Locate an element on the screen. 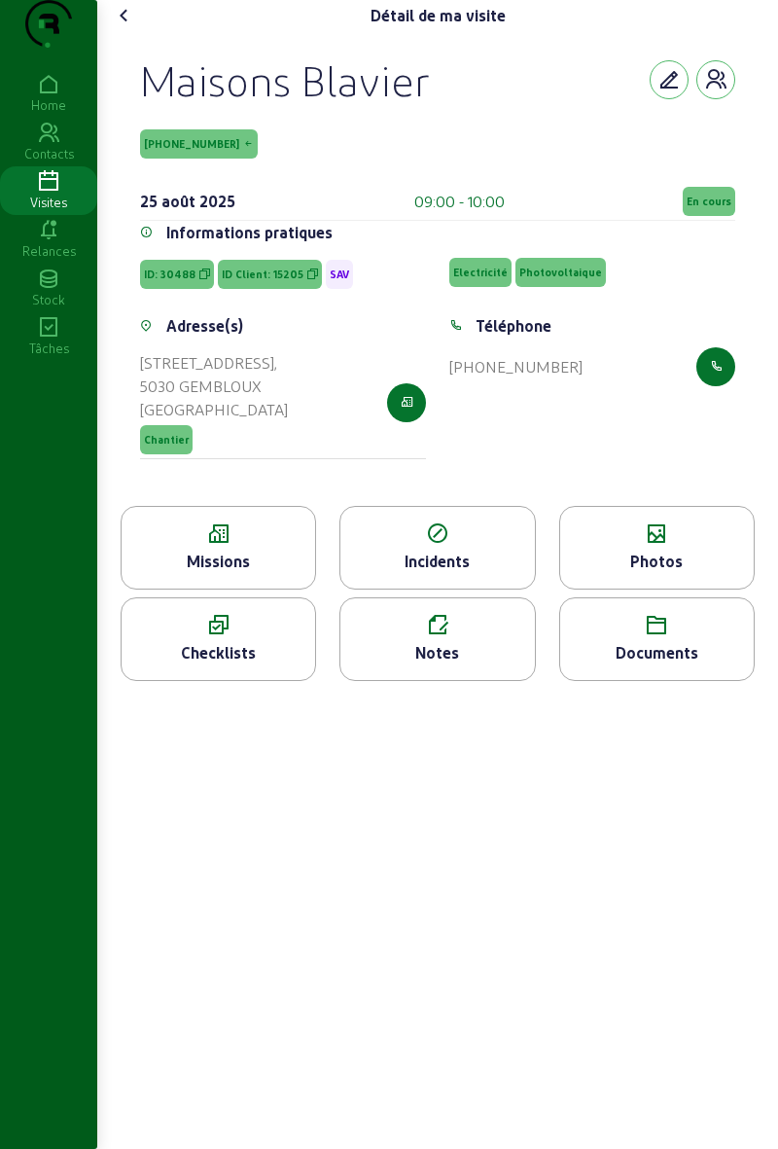  div: Détail de ma visite is located at coordinates (438, 16).